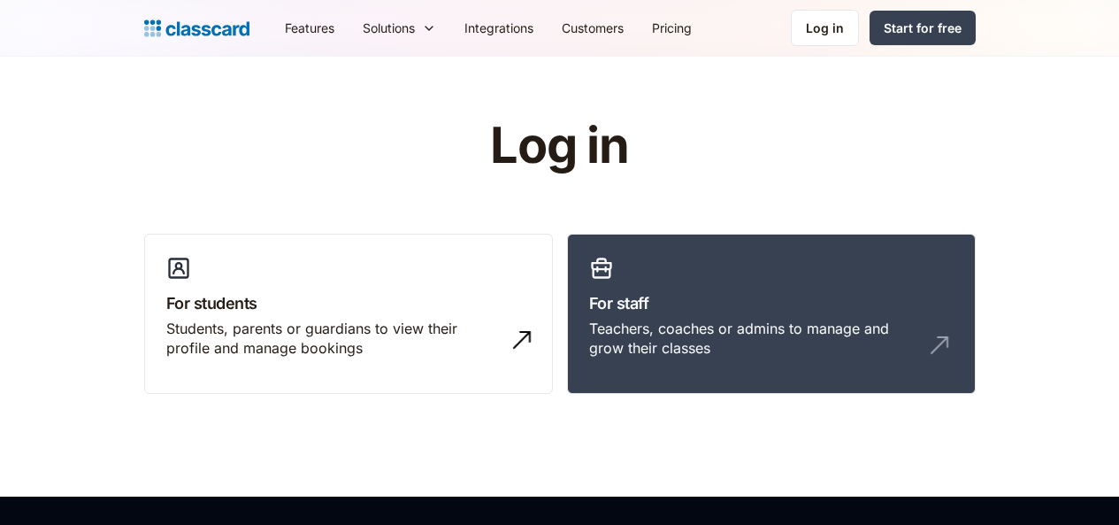 The image size is (1119, 525). What do you see at coordinates (310, 27) in the screenshot?
I see `a: Features` at bounding box center [310, 27].